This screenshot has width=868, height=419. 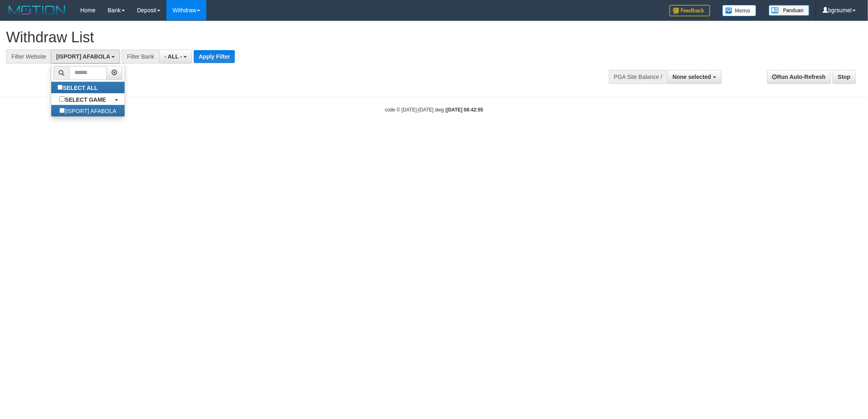 I want to click on input: SELECT ALL, so click(x=60, y=87).